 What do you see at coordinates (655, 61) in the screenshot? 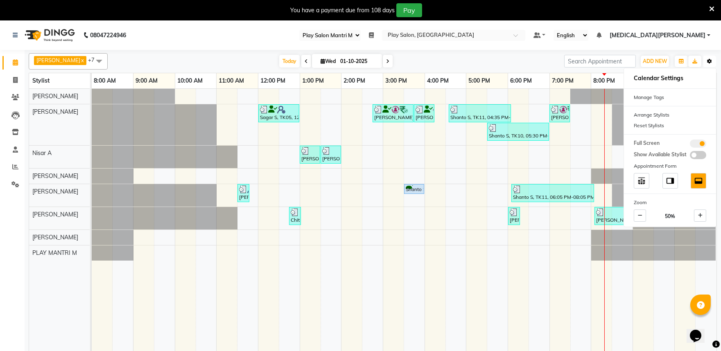
I see `button: ADD NEW` at bounding box center [655, 61].